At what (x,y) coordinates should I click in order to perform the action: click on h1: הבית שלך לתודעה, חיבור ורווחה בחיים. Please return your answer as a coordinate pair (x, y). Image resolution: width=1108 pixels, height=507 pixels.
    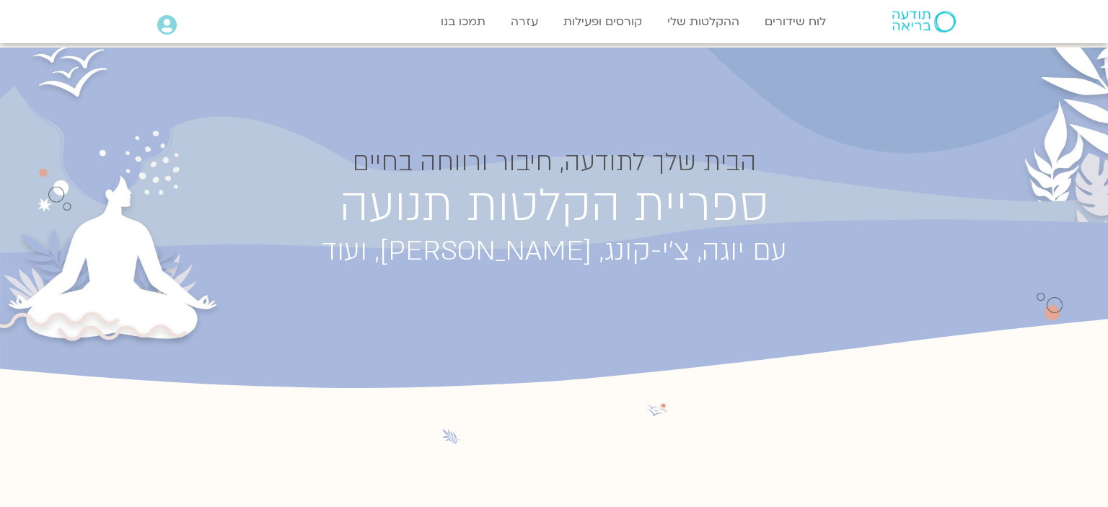
    Looking at the image, I should click on (554, 162).